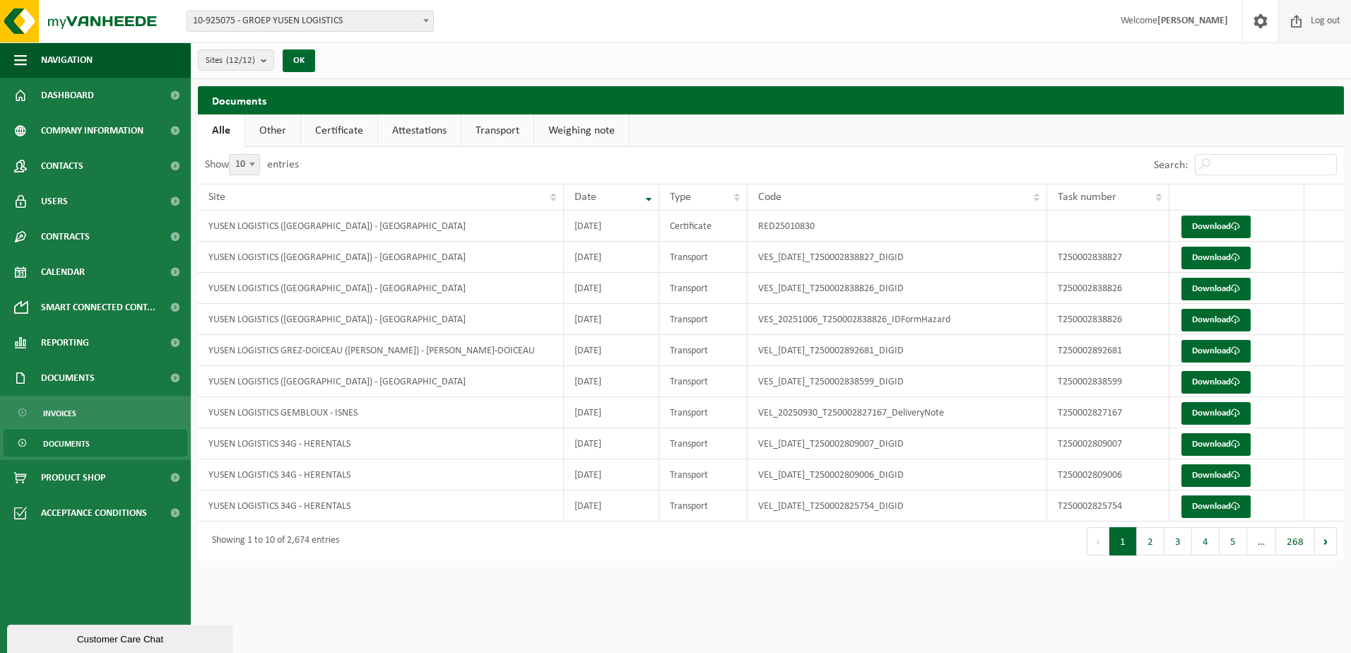 This screenshot has width=1351, height=653. What do you see at coordinates (1108, 506) in the screenshot?
I see `td: T250002825754` at bounding box center [1108, 506].